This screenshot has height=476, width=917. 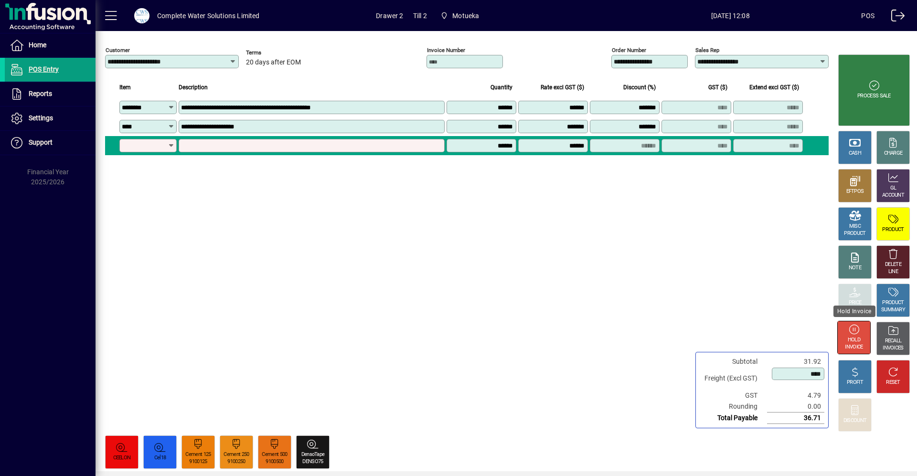 I want to click on span: POS Entry, so click(x=43, y=69).